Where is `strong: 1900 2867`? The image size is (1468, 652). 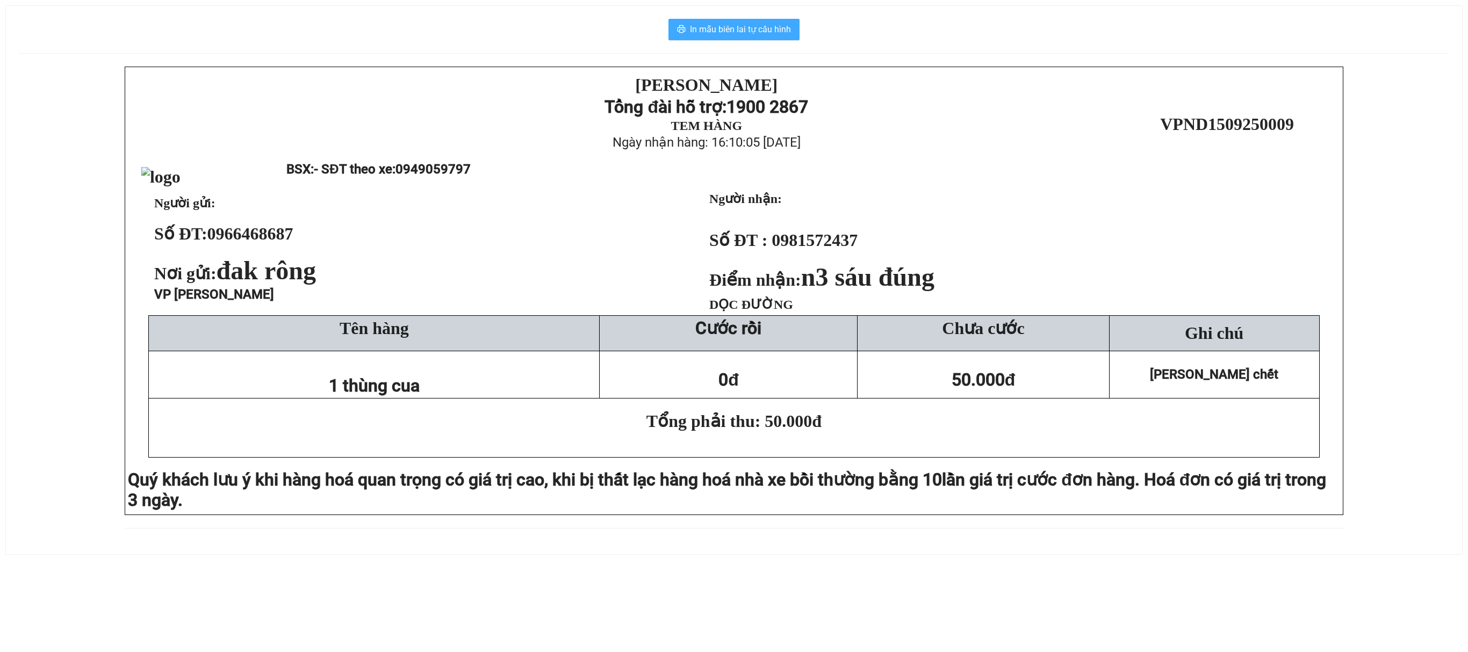
strong: 1900 2867 is located at coordinates (767, 107).